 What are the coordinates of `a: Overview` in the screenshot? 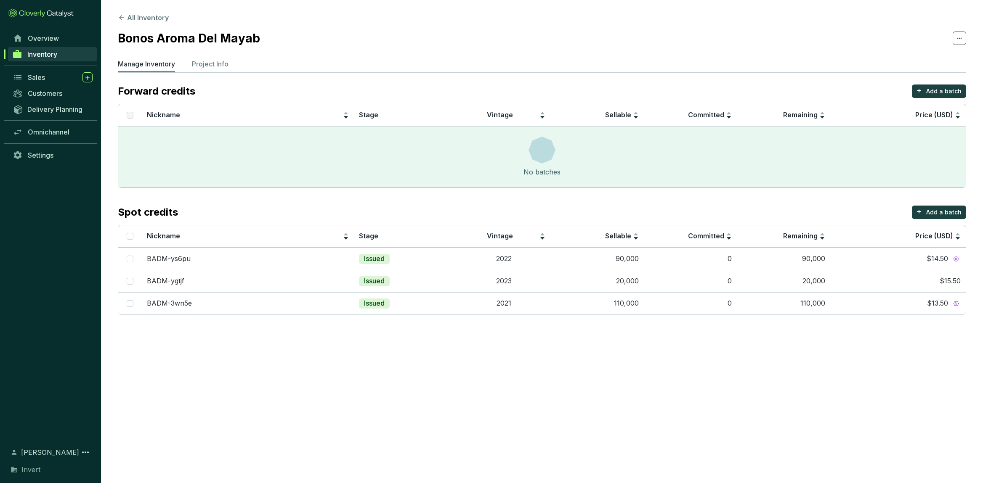 It's located at (53, 38).